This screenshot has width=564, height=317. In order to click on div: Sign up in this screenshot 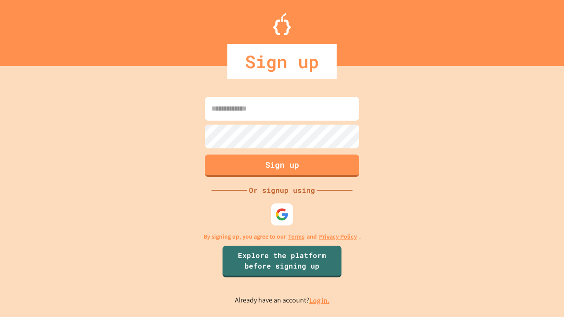, I will do `click(282, 62)`.